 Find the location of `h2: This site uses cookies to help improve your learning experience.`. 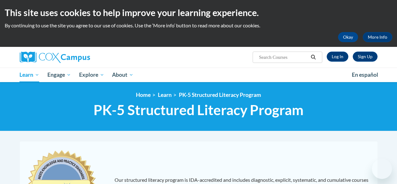

h2: This site uses cookies to help improve your learning experience. is located at coordinates (199, 13).